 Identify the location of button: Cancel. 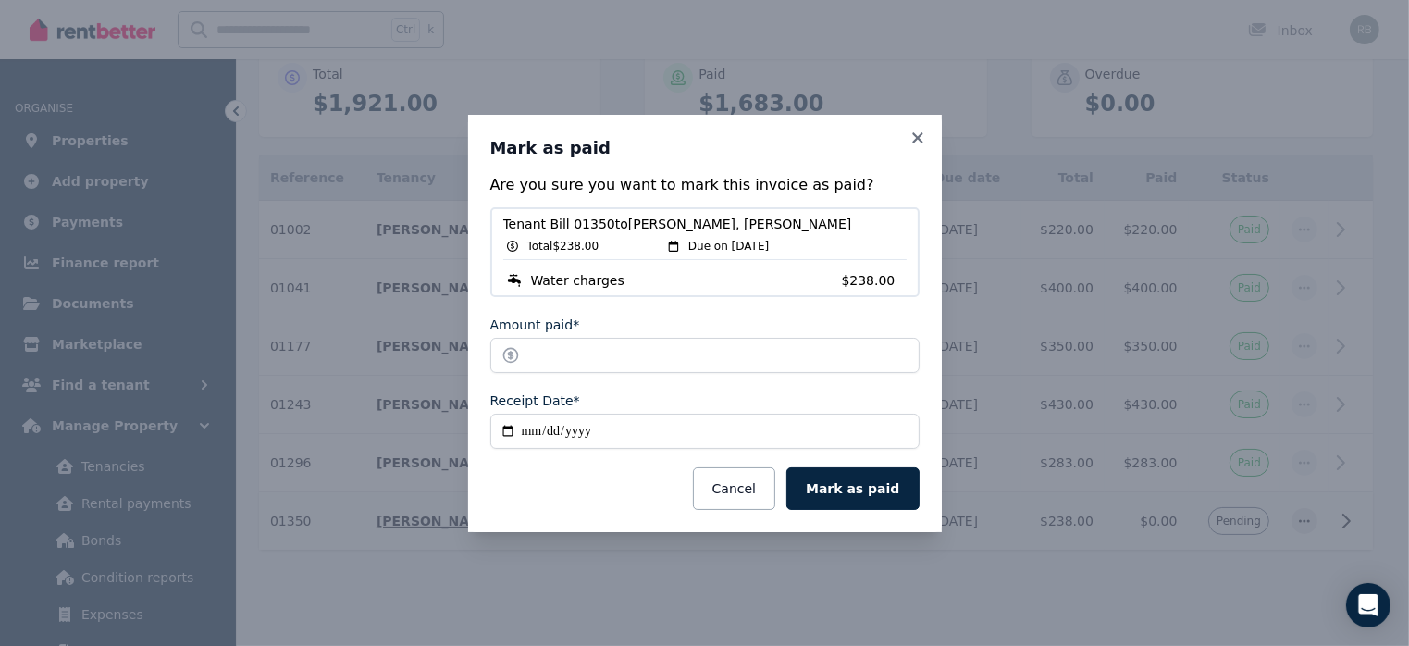
(734, 488).